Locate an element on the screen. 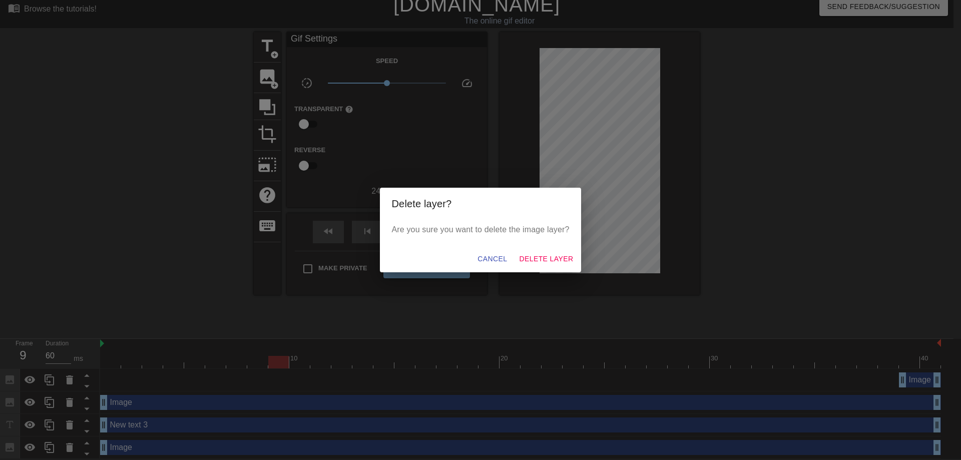 The height and width of the screenshot is (460, 961). p: Are you sure you want to delete the image layer? is located at coordinates (480, 230).